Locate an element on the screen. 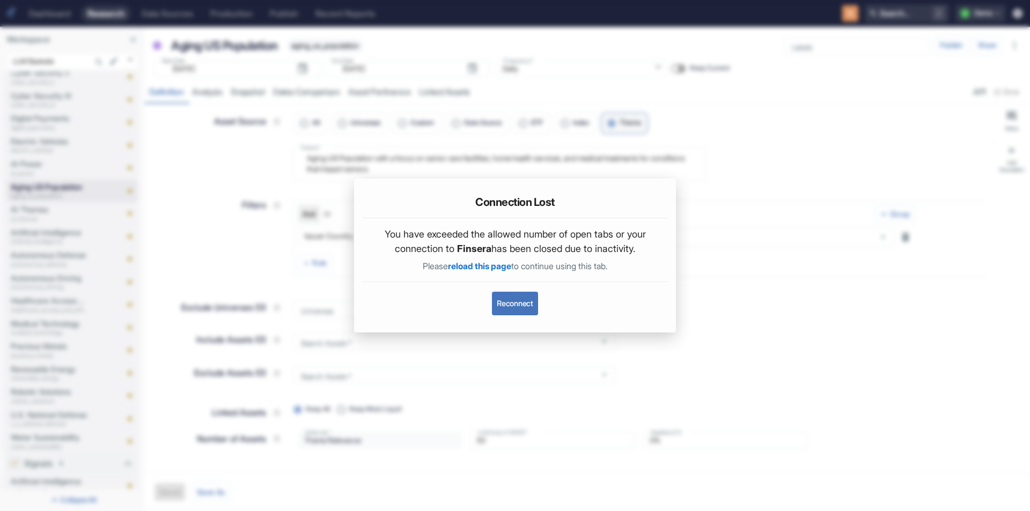 This screenshot has width=1030, height=511. p: Please to continue using this tab. is located at coordinates (515, 267).